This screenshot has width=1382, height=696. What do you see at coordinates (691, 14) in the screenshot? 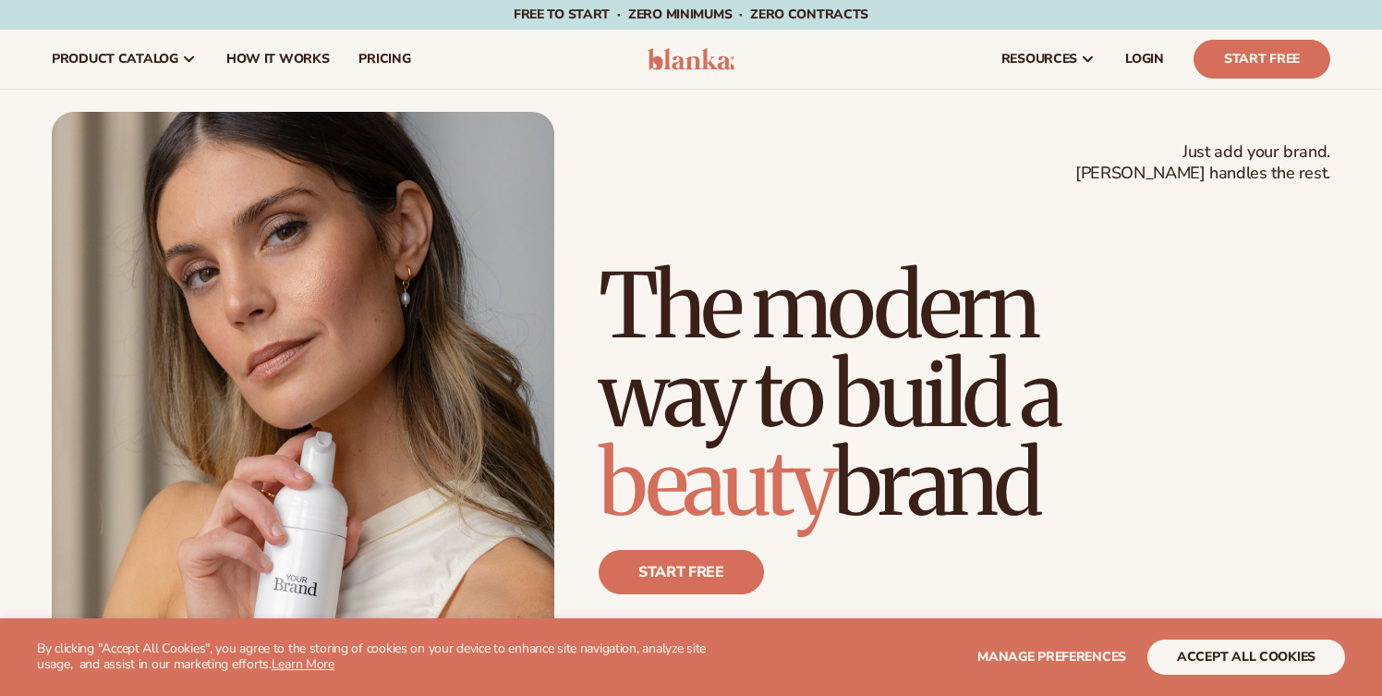
I see `span: Free to start · ZERO minimums · ZERO contracts` at bounding box center [691, 14].